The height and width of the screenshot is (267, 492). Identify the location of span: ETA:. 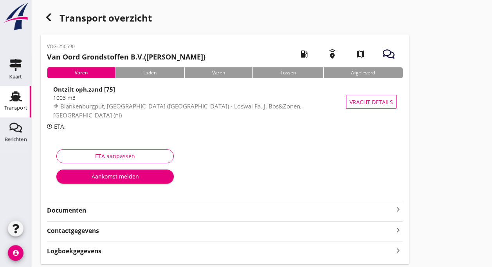
(60, 126).